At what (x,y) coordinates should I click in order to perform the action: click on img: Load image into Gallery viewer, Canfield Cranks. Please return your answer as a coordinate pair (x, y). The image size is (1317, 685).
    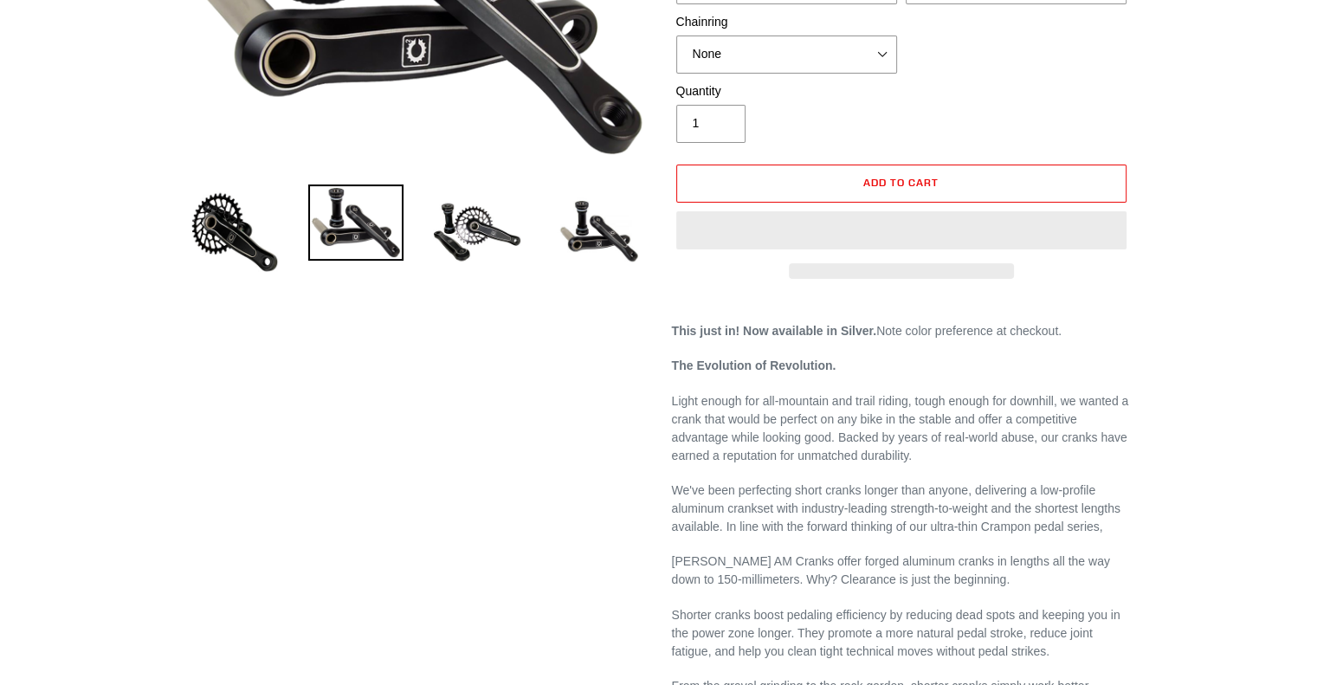
    Looking at the image, I should click on (356, 223).